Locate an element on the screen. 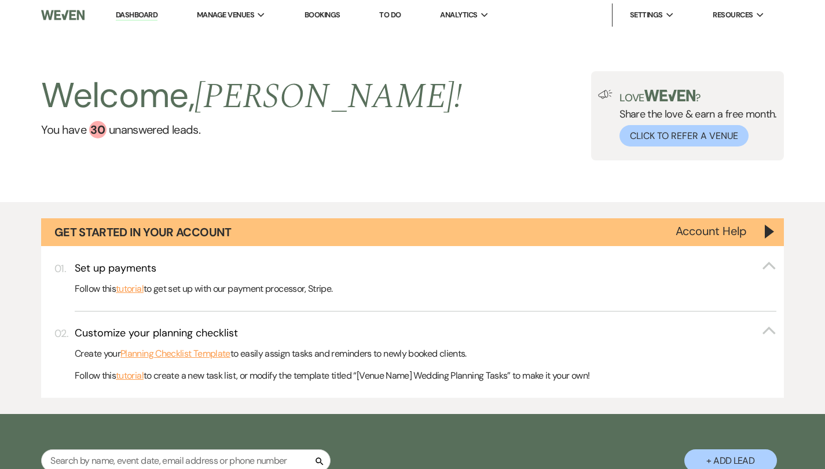 Image resolution: width=825 pixels, height=469 pixels. span: Manage Venues is located at coordinates (225, 15).